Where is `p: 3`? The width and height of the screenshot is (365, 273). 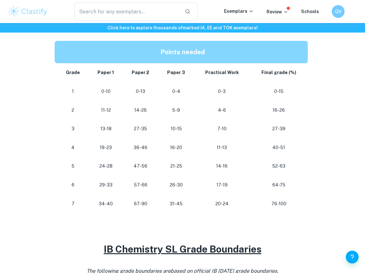
p: 3 is located at coordinates (73, 129).